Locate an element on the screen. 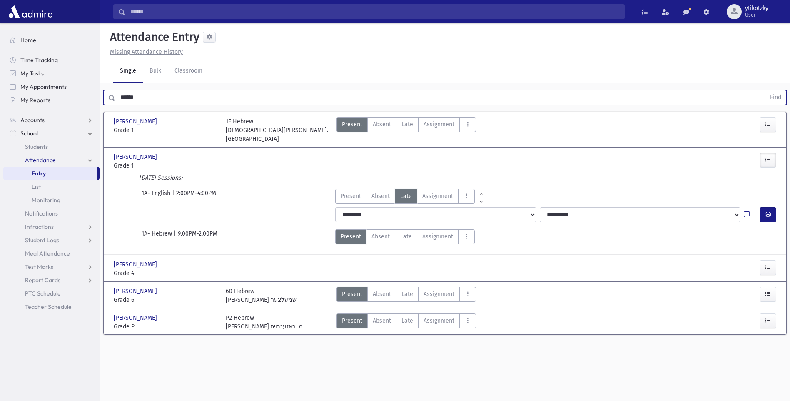  a: Accounts is located at coordinates (51, 120).